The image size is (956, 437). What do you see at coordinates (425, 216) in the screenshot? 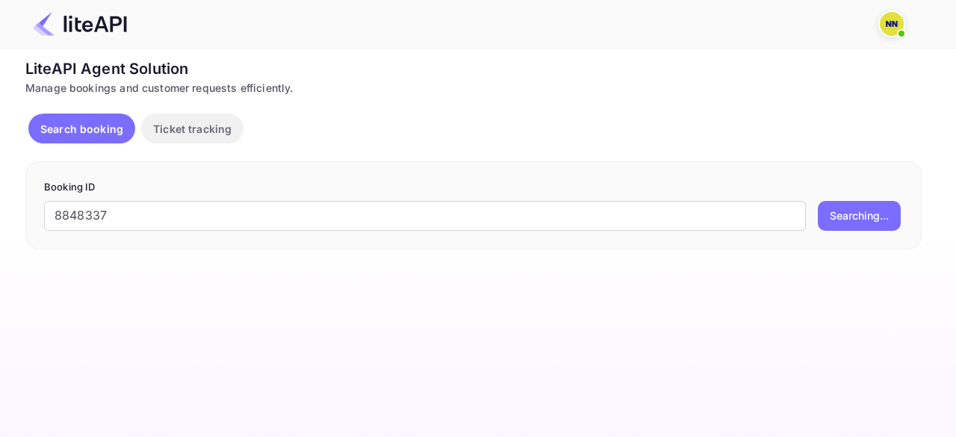
I see `input: Enter Booking ID (e.g., 63782194)` at bounding box center [425, 216].